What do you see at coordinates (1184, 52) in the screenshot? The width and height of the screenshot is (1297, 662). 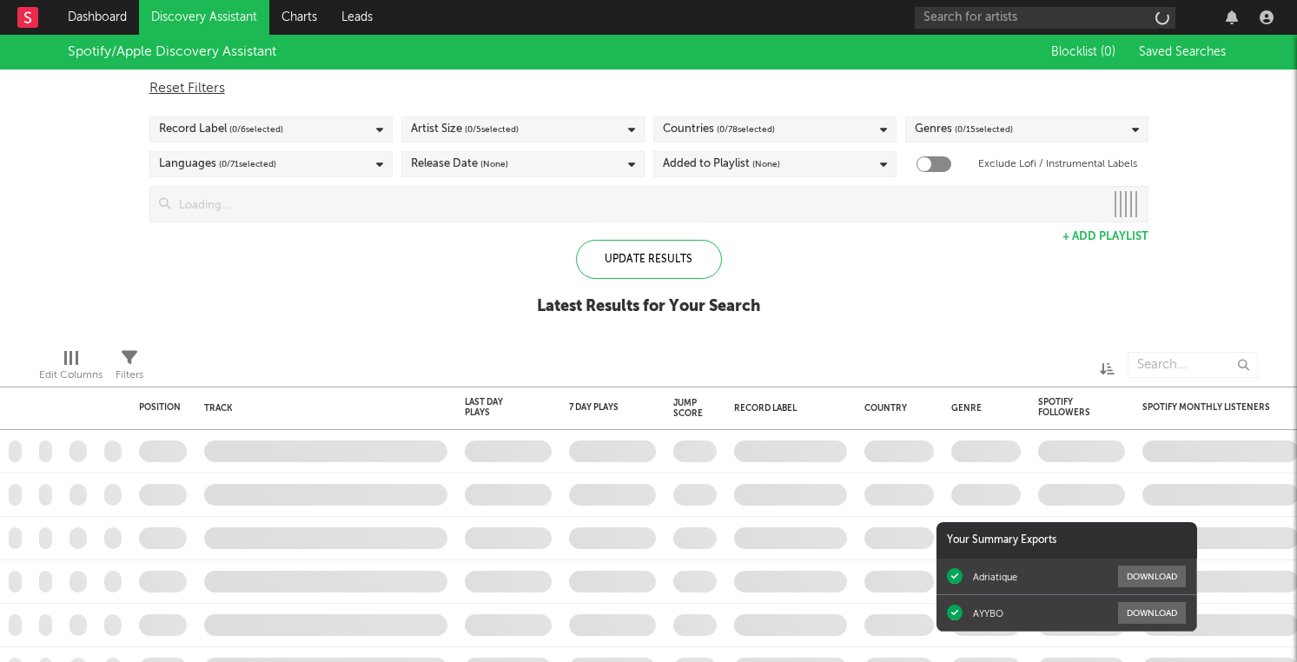 I see `span: Saved Searches` at bounding box center [1184, 52].